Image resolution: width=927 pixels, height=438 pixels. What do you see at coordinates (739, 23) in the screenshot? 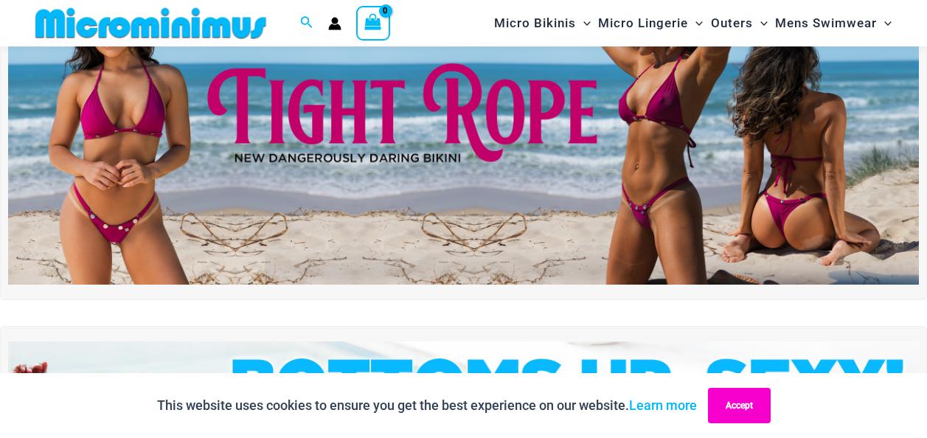
I see `a: OutersMenu ToggleMenu Toggle` at bounding box center [739, 23].